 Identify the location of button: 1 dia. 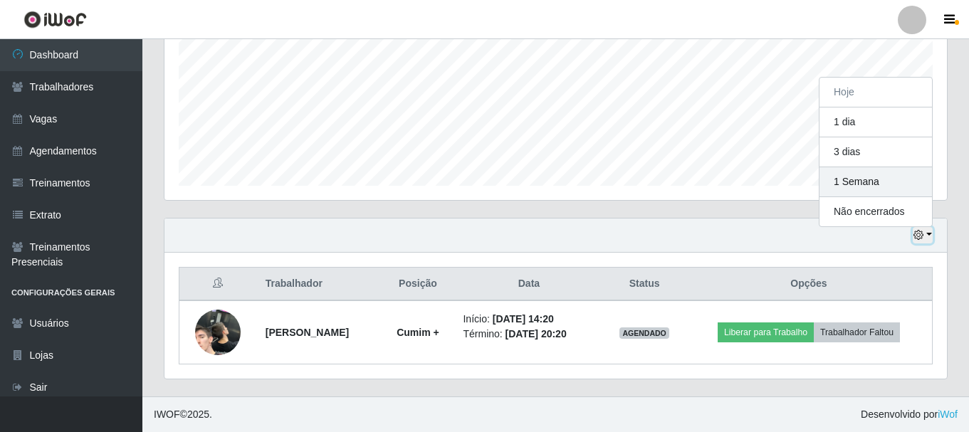
(876, 122).